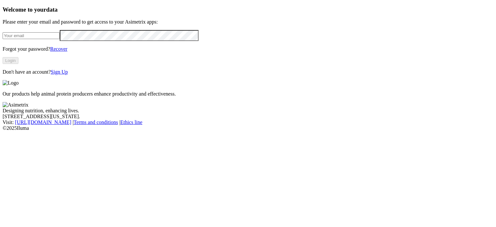  Describe the element at coordinates (248, 94) in the screenshot. I see `p: Our products help animal protein producers enhance productivity and effectiveness.` at that location.